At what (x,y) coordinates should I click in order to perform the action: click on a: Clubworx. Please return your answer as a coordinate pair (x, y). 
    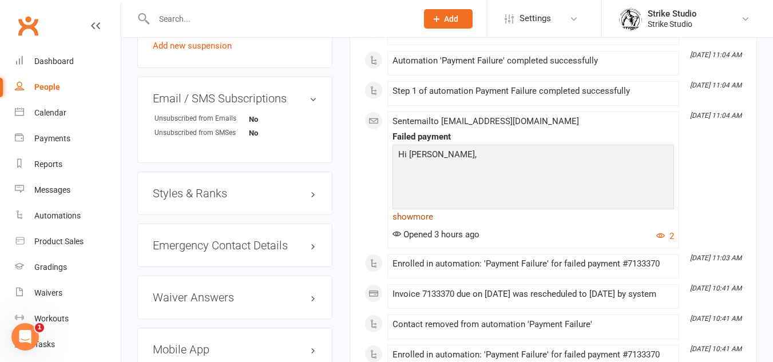
    Looking at the image, I should click on (28, 26).